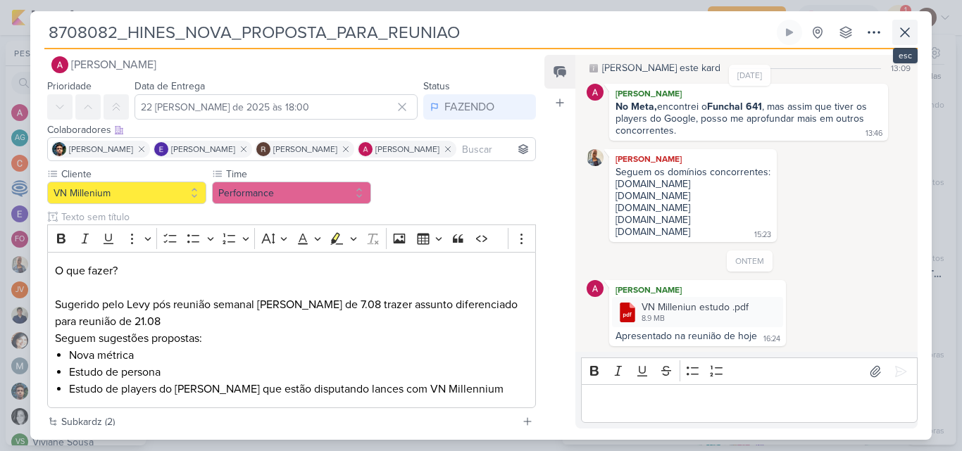  Describe the element at coordinates (874, 134) in the screenshot. I see `div: 13:46` at that location.